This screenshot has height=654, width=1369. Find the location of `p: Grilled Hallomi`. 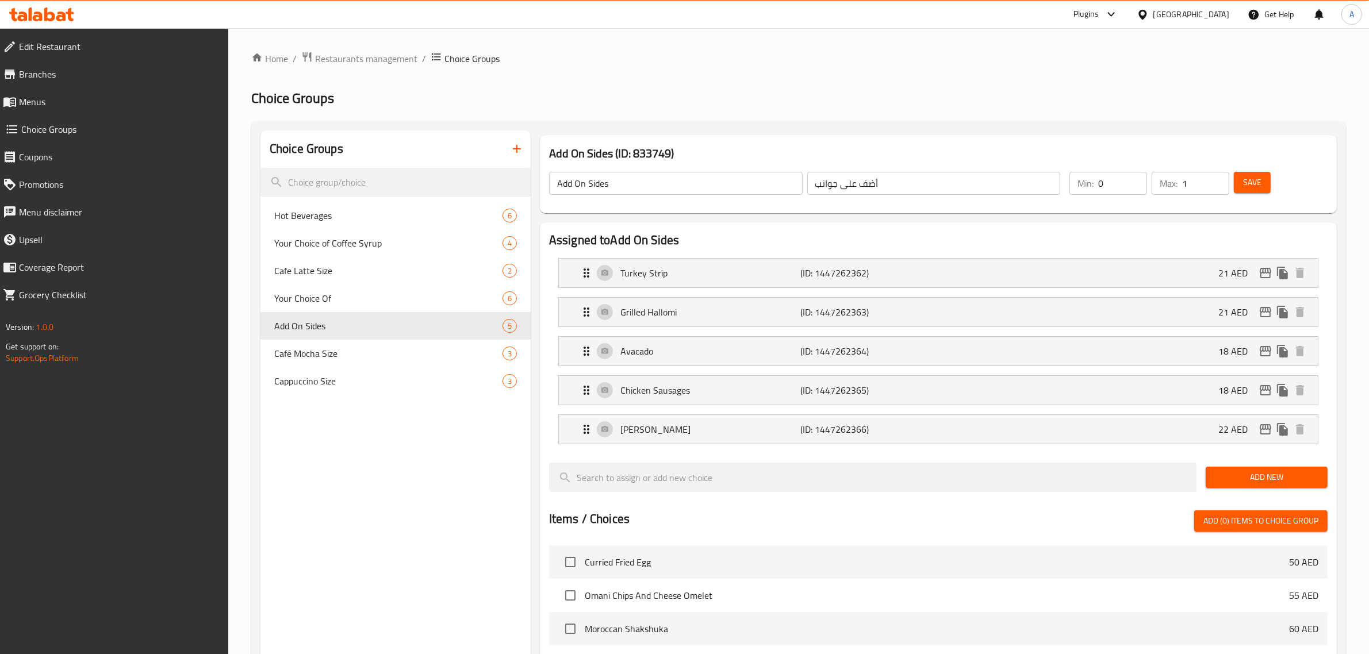

p: Grilled Hallomi is located at coordinates (711, 312).